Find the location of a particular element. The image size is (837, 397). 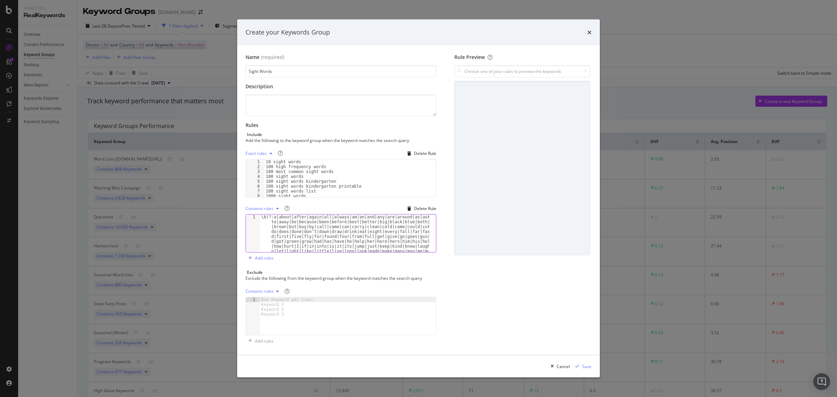

div: Cancel is located at coordinates (563, 366).